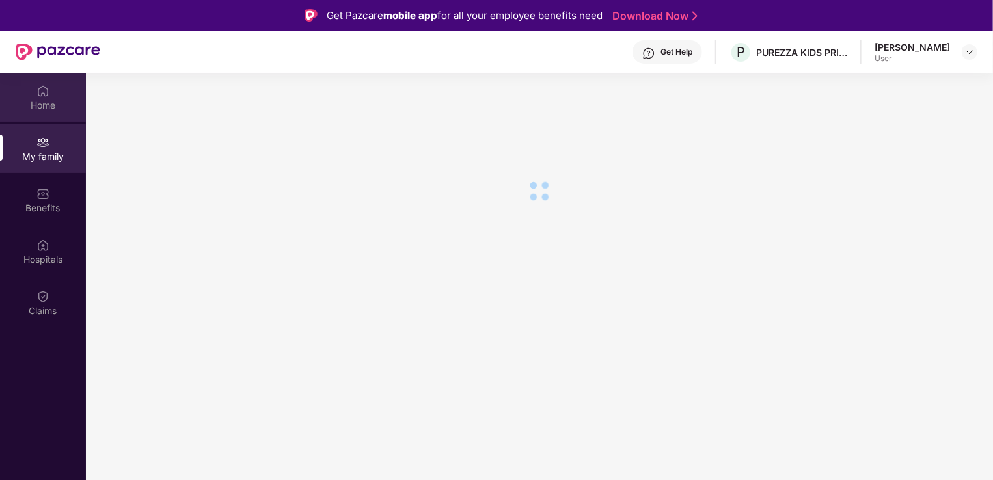 This screenshot has height=480, width=993. I want to click on img: New Pazcare Logo, so click(58, 52).